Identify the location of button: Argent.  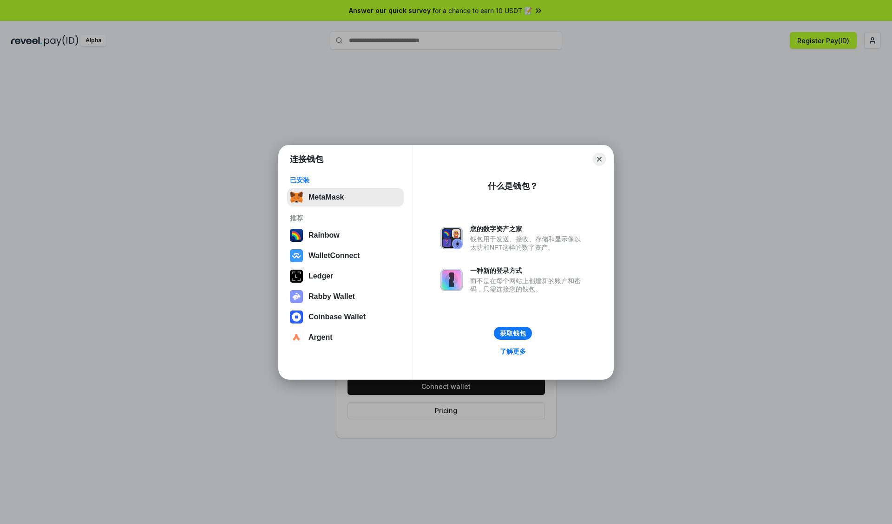
(345, 338).